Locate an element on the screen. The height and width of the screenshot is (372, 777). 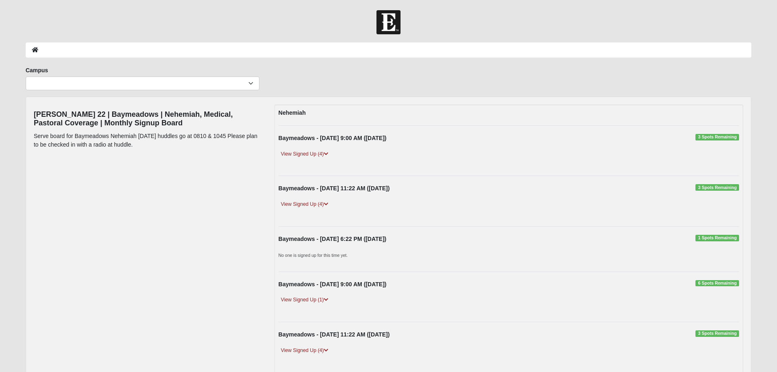
strong: Nehemiah is located at coordinates (292, 113).